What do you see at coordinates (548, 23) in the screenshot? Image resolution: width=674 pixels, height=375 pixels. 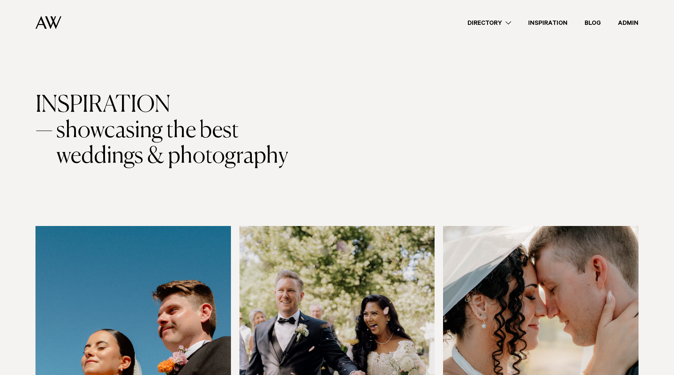 I see `a: Inspiration` at bounding box center [548, 23].